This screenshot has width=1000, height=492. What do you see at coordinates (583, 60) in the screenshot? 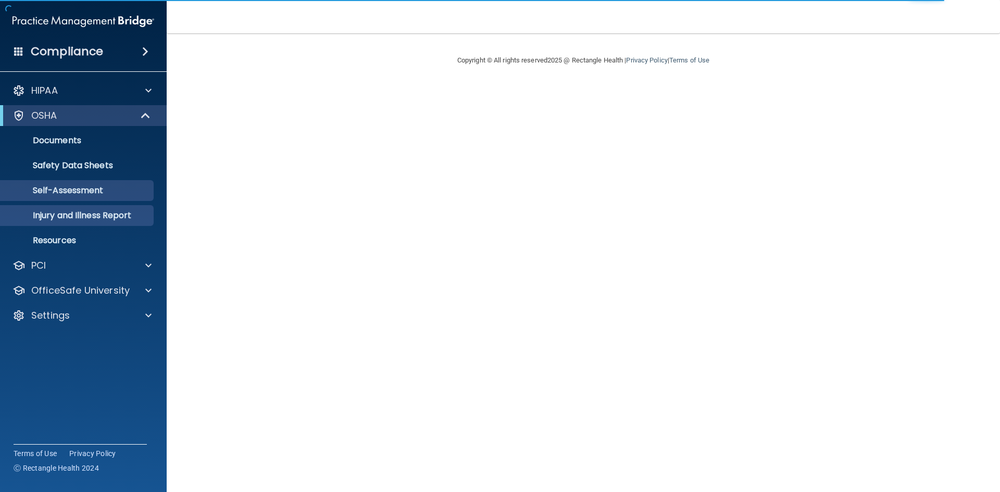
I see `div: Copyright © All rights reserved 2025 @ Rectangle Health | |` at bounding box center [583, 60].